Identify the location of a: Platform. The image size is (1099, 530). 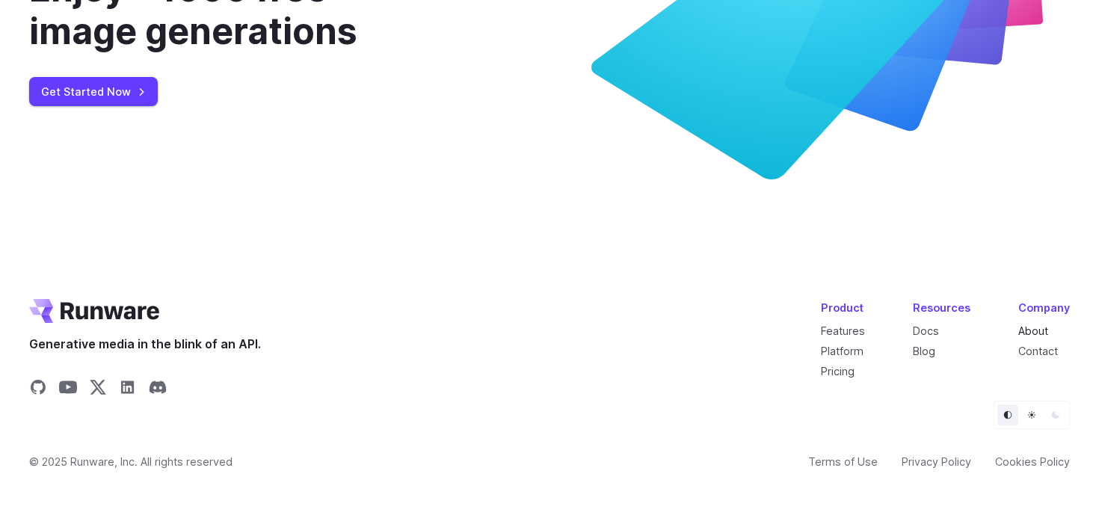
(842, 351).